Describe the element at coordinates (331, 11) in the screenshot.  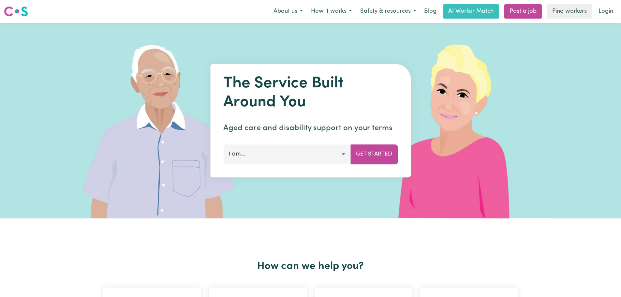
I see `button: How it works` at that location.